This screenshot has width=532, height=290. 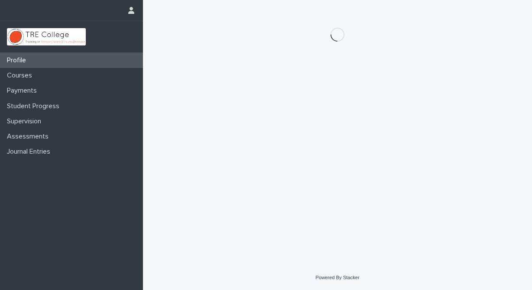 What do you see at coordinates (26, 121) in the screenshot?
I see `p: Supervision` at bounding box center [26, 121].